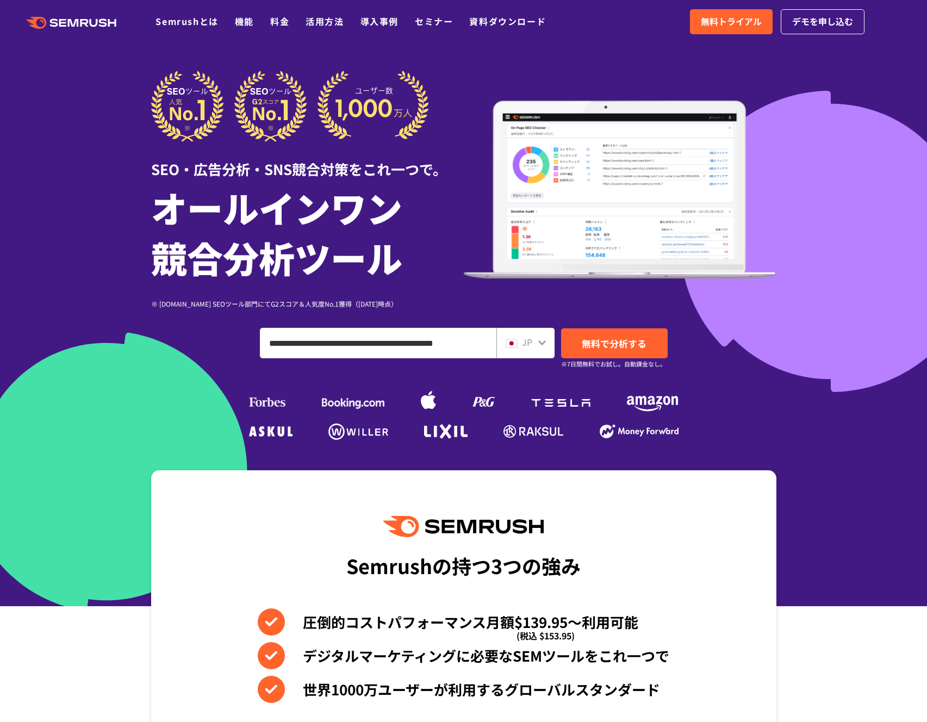 This screenshot has width=927, height=722. Describe the element at coordinates (822, 22) in the screenshot. I see `a: デモを申し込む` at that location.